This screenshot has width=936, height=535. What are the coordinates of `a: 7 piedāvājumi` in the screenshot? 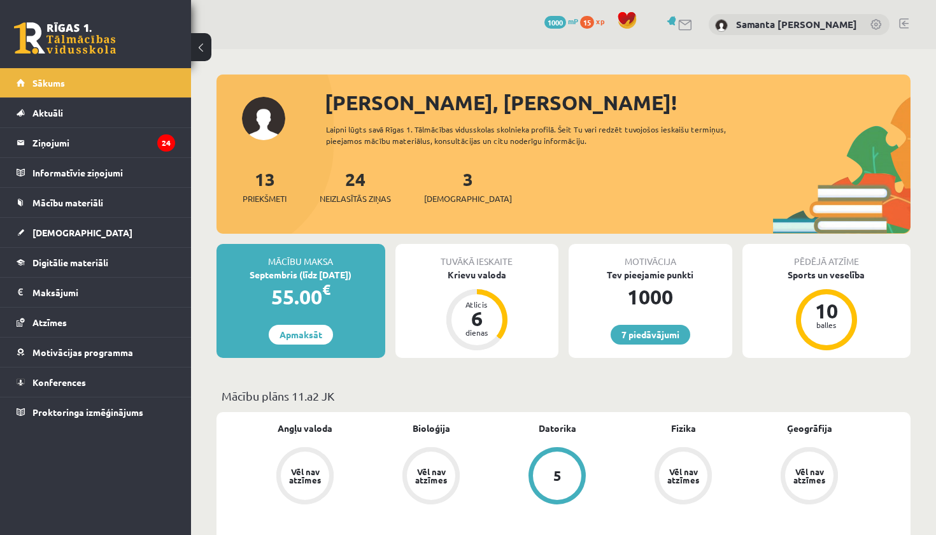 It's located at (650, 334).